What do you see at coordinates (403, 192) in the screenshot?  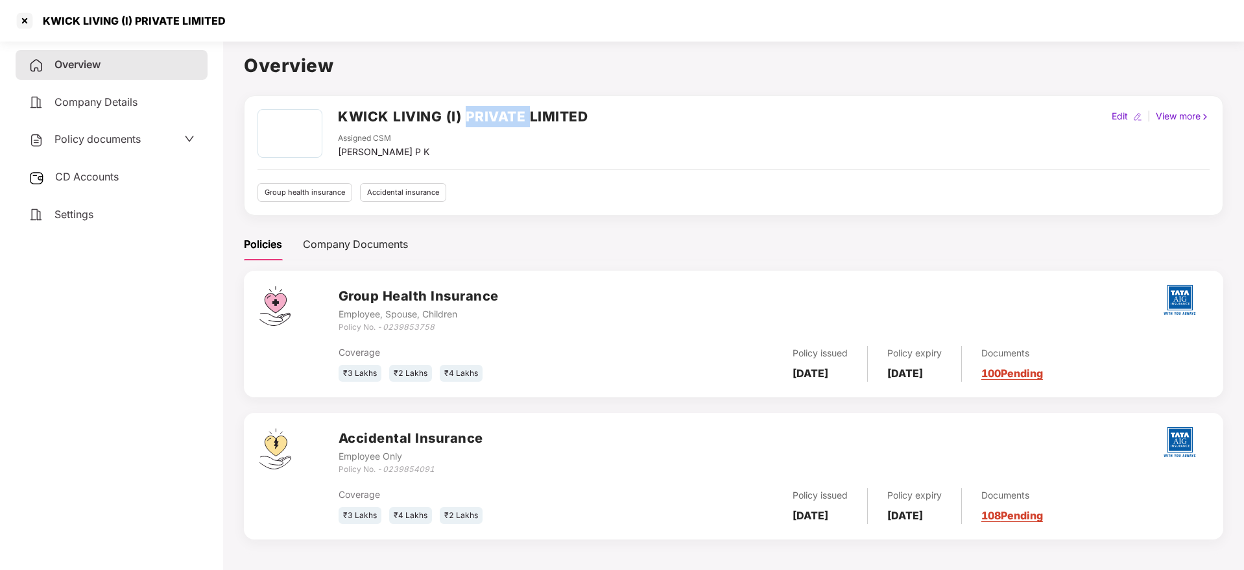 I see `div: Accidental insurance` at bounding box center [403, 192].